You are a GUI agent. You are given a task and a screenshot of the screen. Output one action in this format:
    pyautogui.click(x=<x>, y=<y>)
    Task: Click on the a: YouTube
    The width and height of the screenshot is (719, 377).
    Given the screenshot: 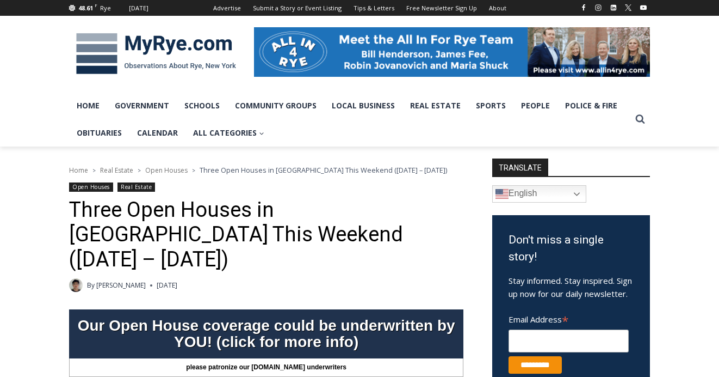 What is the action you would take?
    pyautogui.click(x=644, y=8)
    